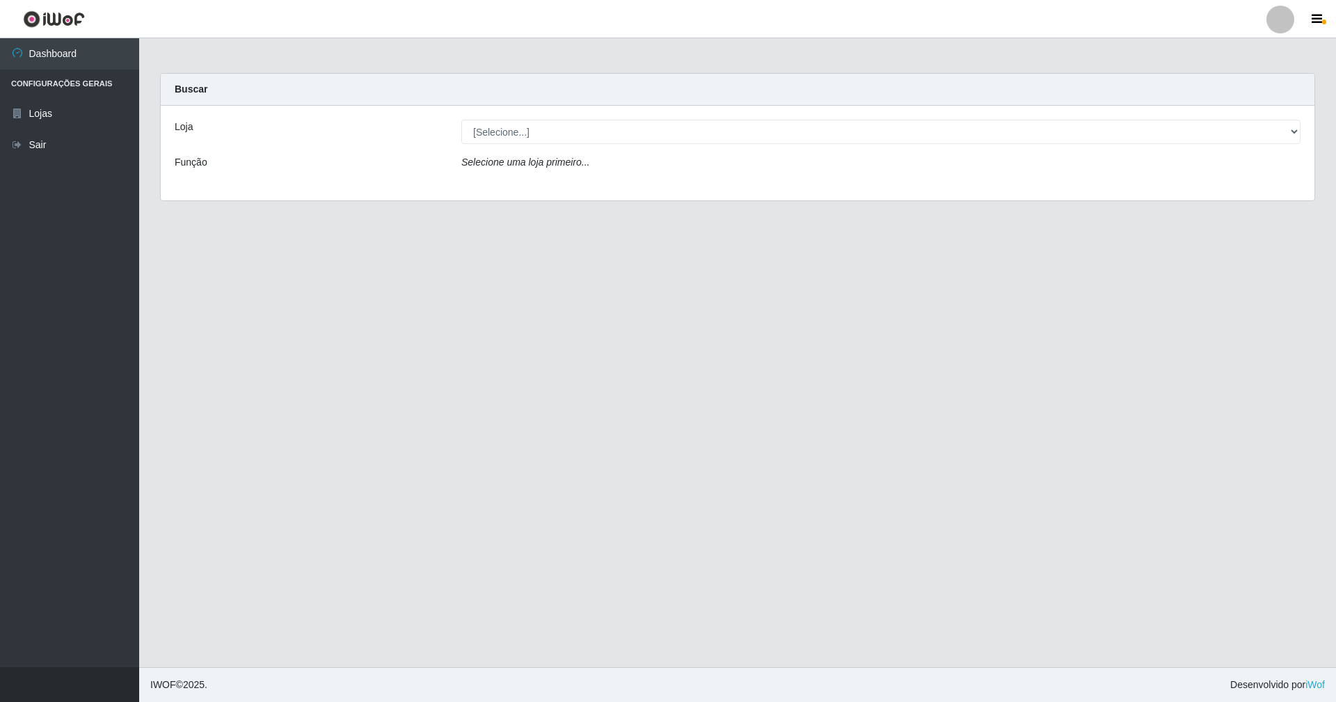  Describe the element at coordinates (163, 685) in the screenshot. I see `span: IWOF` at that location.